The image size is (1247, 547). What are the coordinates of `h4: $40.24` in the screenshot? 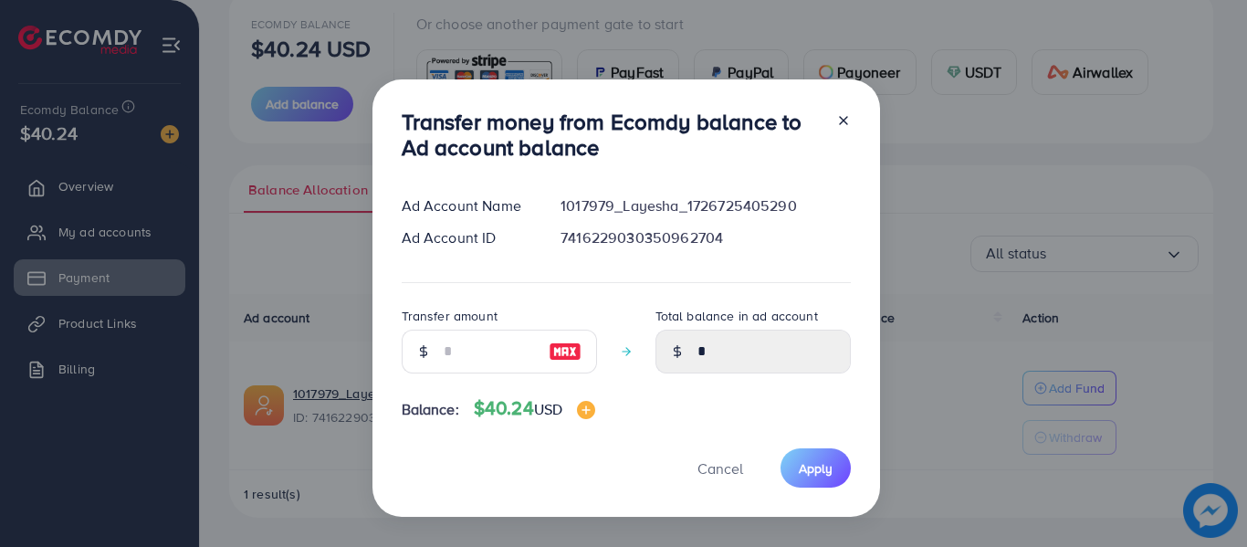 It's located at (534, 408).